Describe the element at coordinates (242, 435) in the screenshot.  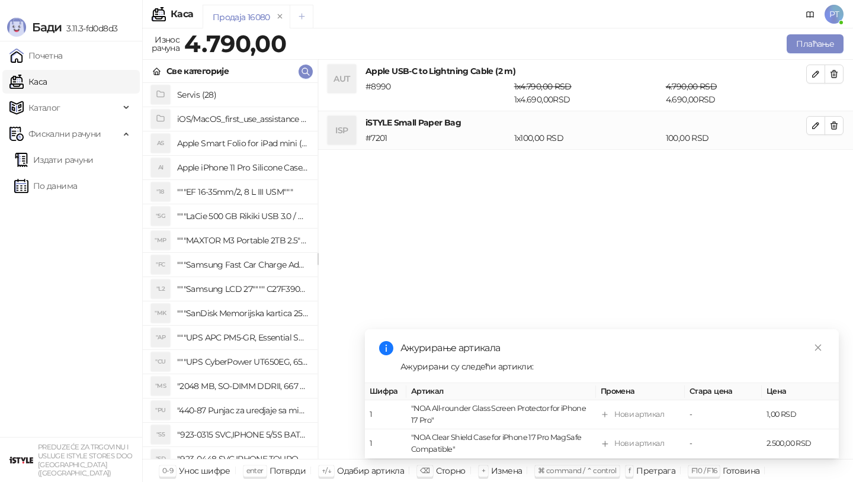
I see `h4: "923-0315 SVC,IPHONE 5/5S BATTERY REMOVAL TRAY Držač za iPhone sa kojim se otvara display` at that location.